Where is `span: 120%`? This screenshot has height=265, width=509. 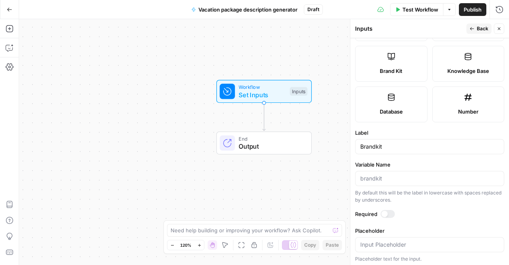 span: 120% is located at coordinates (186, 245).